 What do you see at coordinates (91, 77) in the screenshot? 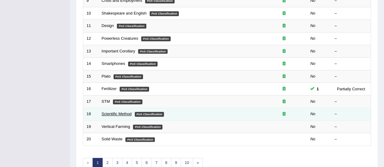
I see `td: 15` at bounding box center [91, 77].